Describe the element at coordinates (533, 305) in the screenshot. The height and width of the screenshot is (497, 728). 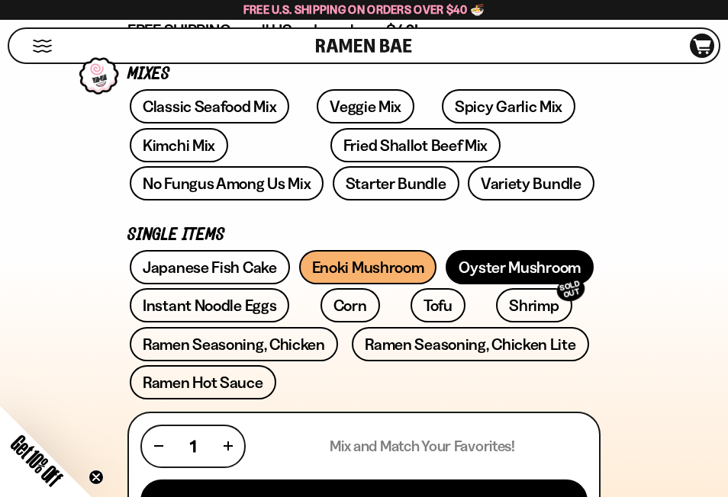
I see `a: ShrimpSOLD OUT` at that location.